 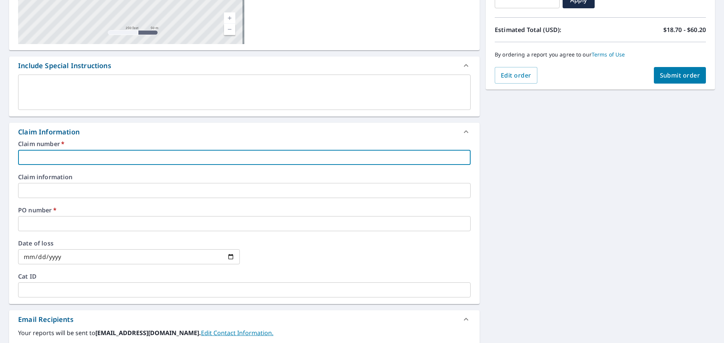 What do you see at coordinates (608, 54) in the screenshot?
I see `a: Terms of Use` at bounding box center [608, 54].